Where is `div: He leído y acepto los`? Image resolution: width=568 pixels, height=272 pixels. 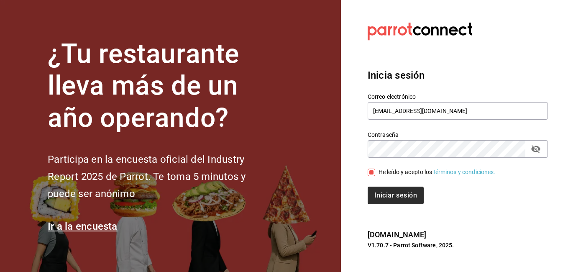 div: He leído y acepto los is located at coordinates (437, 172).